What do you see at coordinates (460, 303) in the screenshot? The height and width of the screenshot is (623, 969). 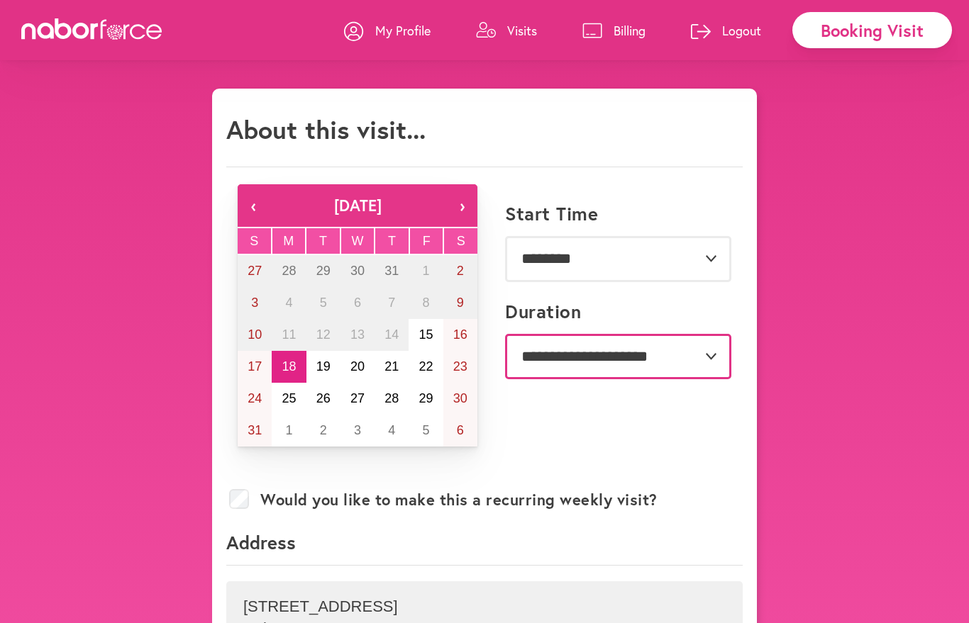 I see `button: August 9, 2025` at bounding box center [460, 303].